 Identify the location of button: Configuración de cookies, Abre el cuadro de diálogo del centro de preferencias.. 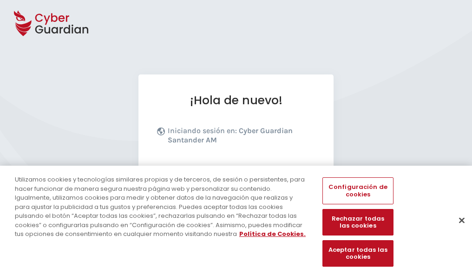
(358, 190).